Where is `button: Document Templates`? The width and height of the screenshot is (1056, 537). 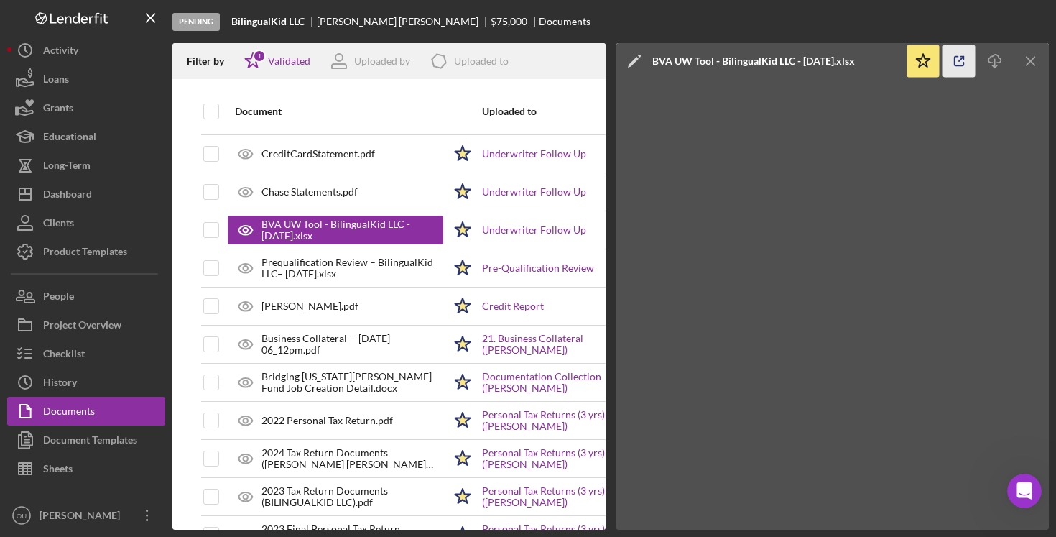
button: Document Templates is located at coordinates (86, 440).